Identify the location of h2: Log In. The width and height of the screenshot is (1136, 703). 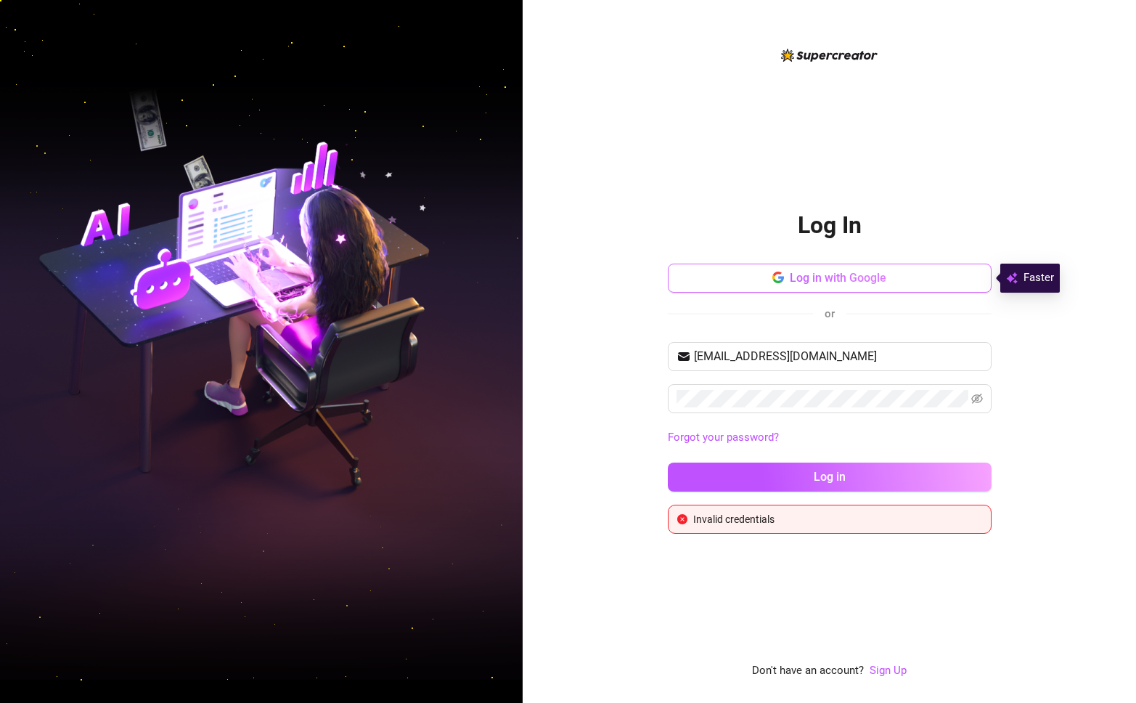
(830, 225).